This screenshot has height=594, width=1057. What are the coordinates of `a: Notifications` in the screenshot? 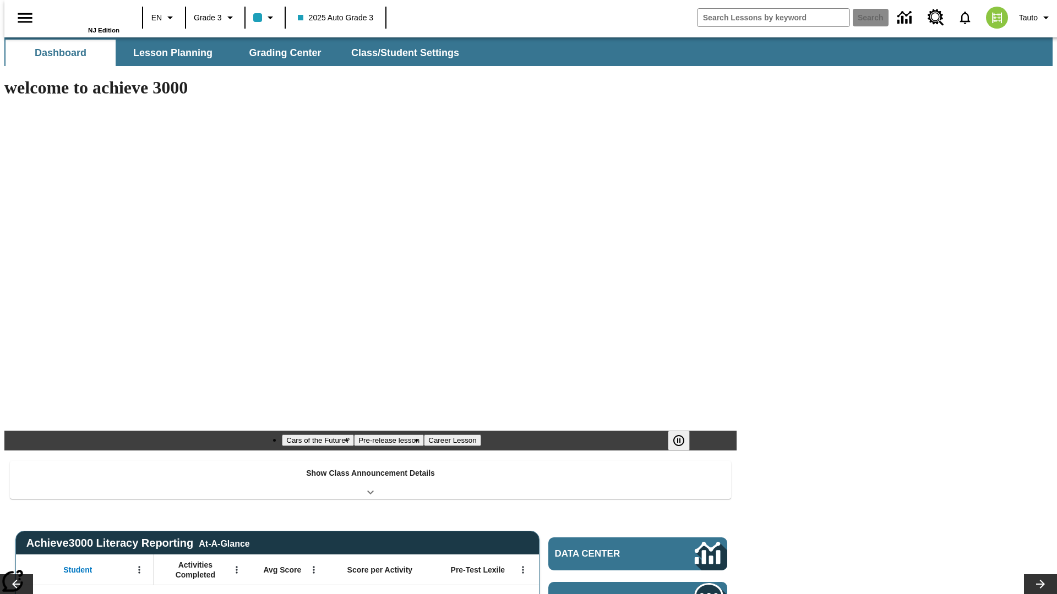 It's located at (965, 18).